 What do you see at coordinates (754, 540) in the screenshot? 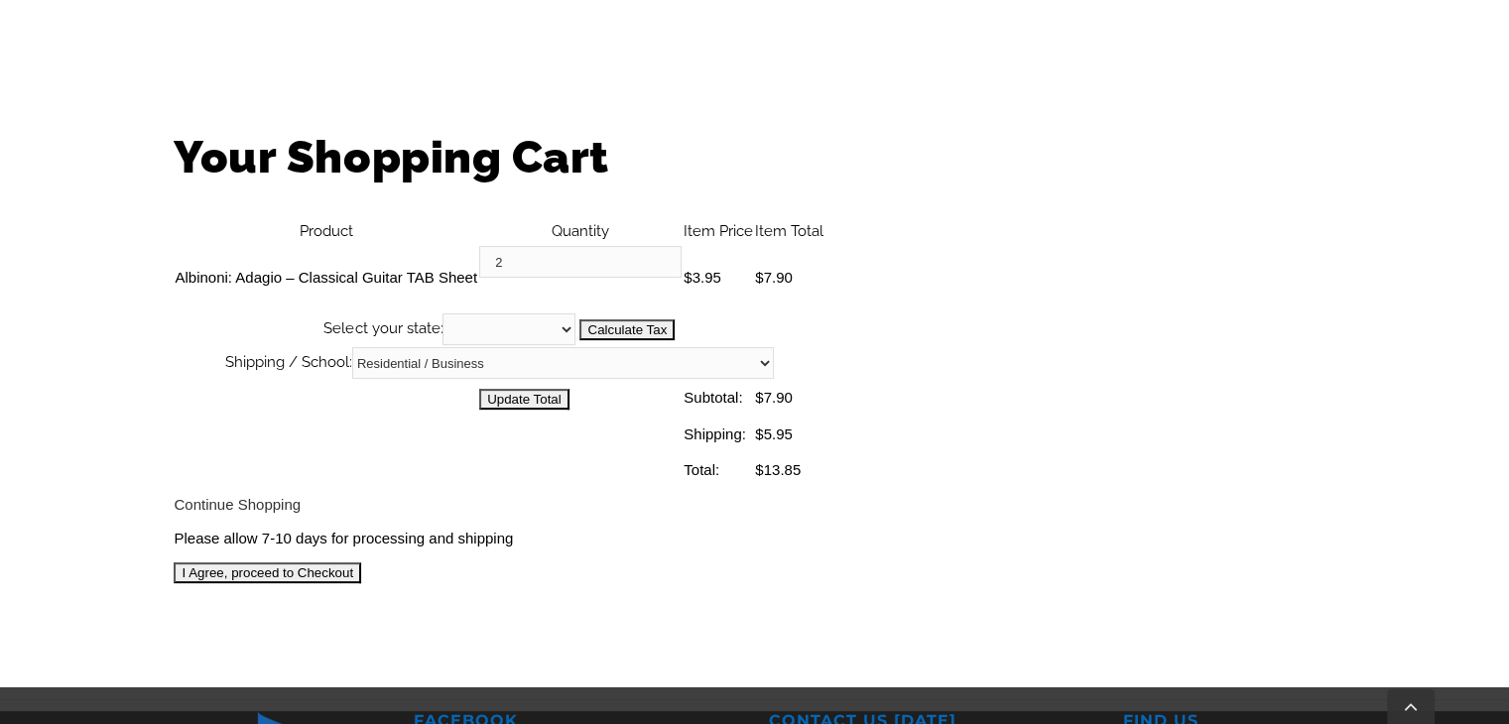
I see `div: Please allow 7-10 days for processing and shipping` at bounding box center [754, 540].